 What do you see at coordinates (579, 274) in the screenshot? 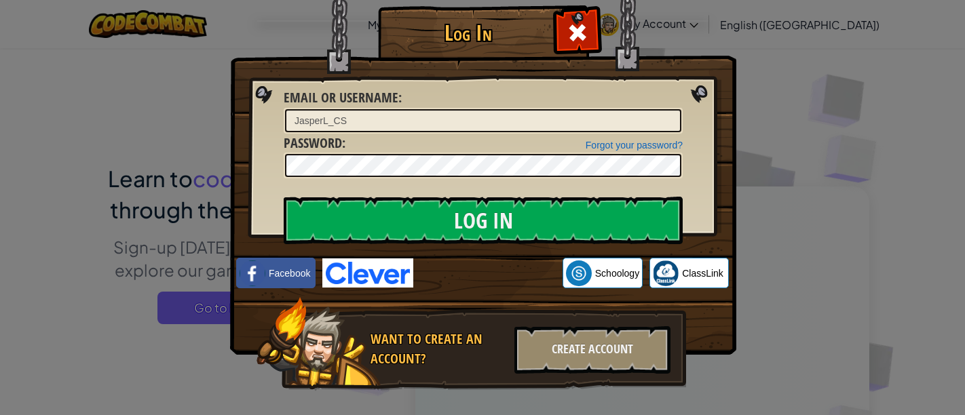
I see `img: schoology.png` at bounding box center [579, 274].